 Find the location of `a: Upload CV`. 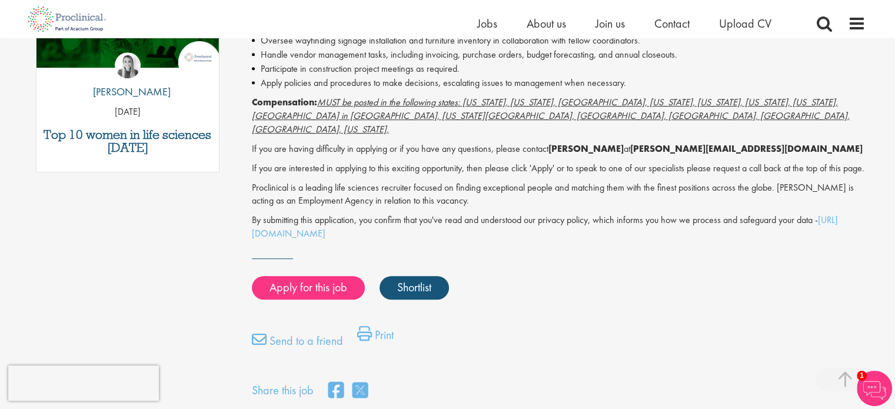

a: Upload CV is located at coordinates (745, 24).